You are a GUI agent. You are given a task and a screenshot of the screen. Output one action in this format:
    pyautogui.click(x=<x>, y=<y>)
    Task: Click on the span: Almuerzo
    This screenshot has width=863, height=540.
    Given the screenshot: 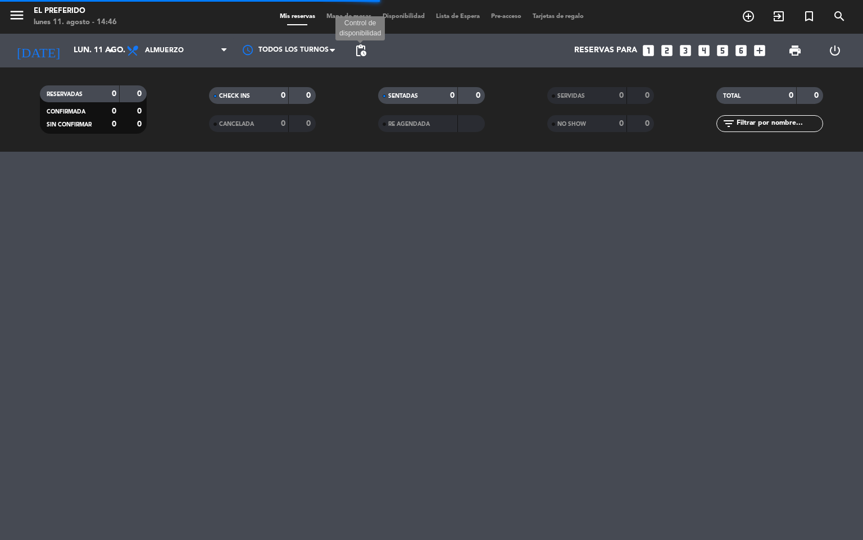 What is the action you would take?
    pyautogui.click(x=164, y=51)
    